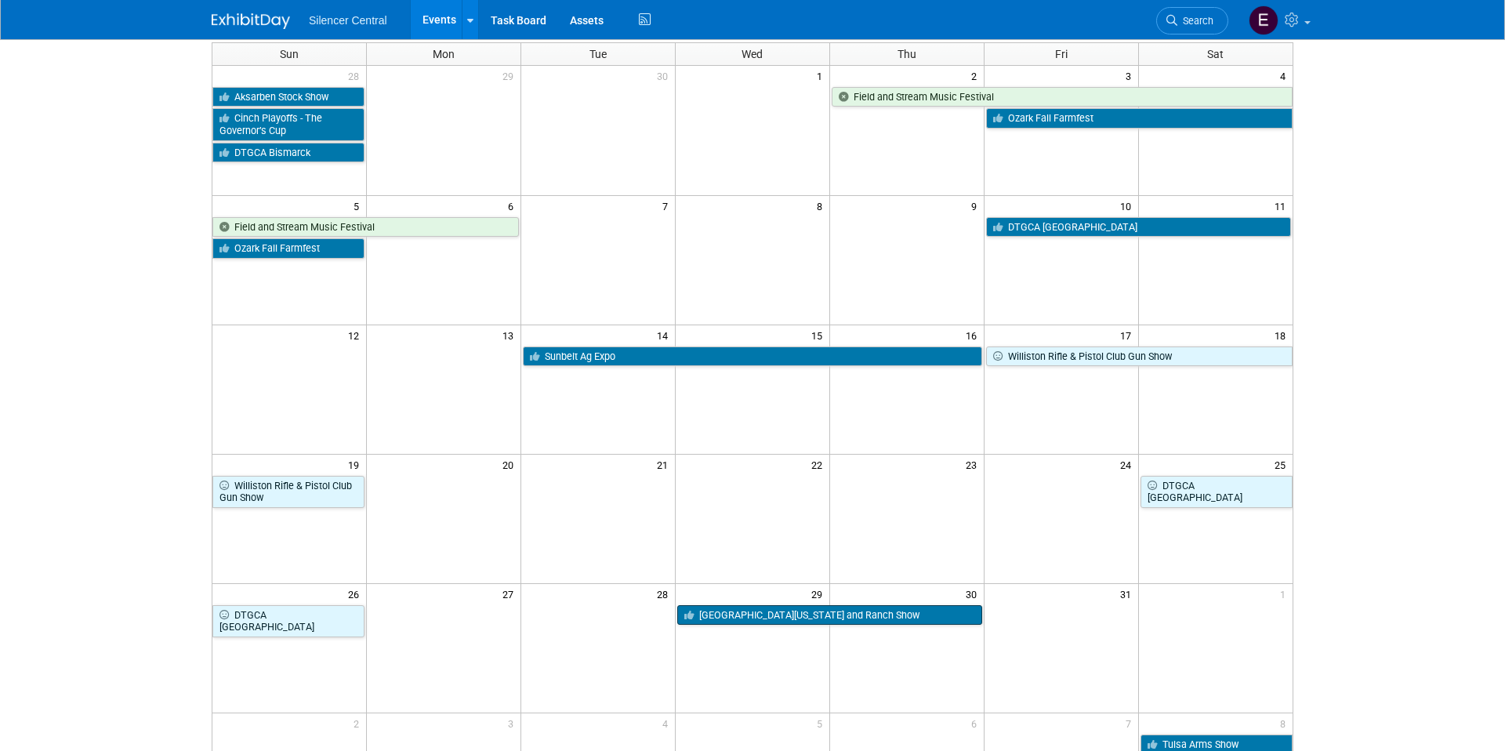 The height and width of the screenshot is (751, 1505). I want to click on span: 20, so click(510, 464).